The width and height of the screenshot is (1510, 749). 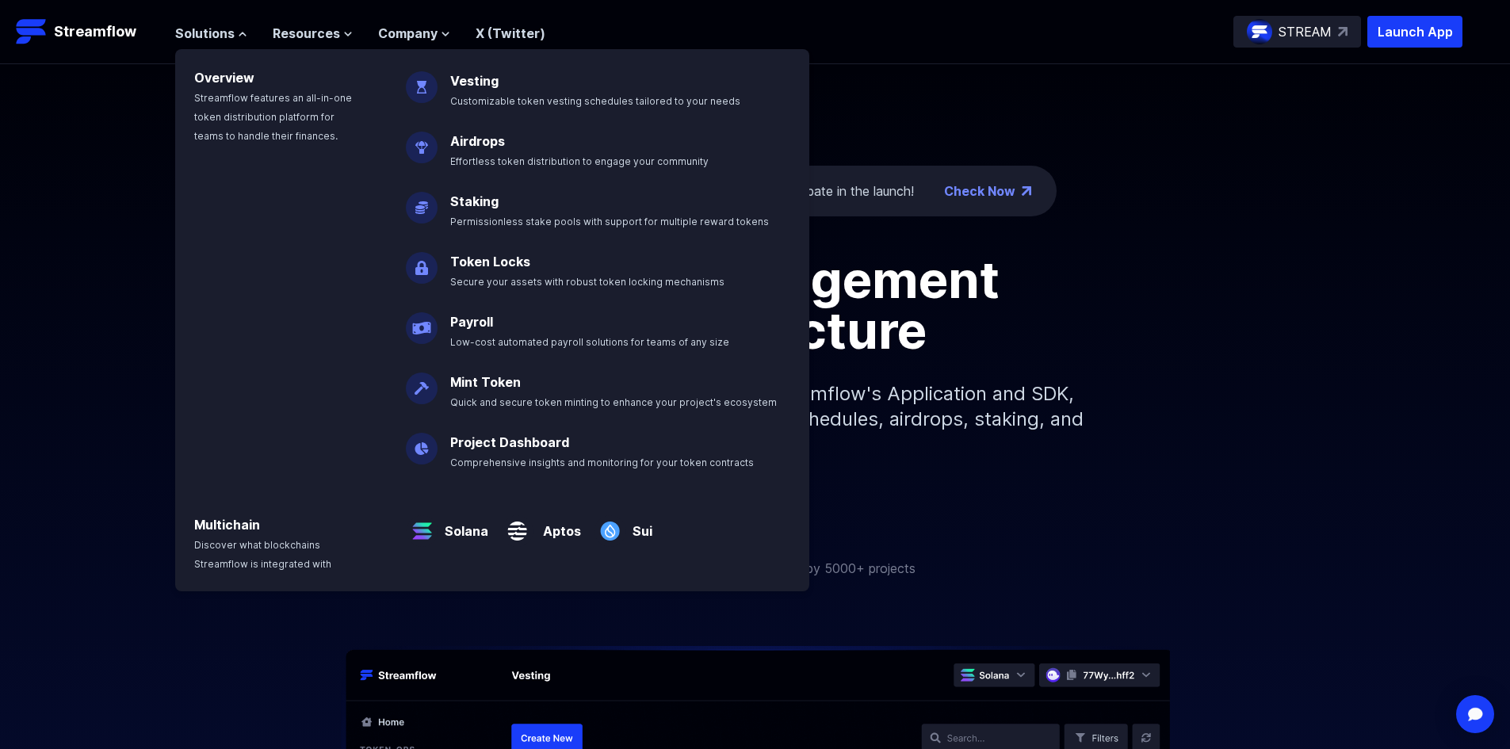 What do you see at coordinates (1260, 32) in the screenshot?
I see `img: streamflow-logo-circle.png` at bounding box center [1260, 32].